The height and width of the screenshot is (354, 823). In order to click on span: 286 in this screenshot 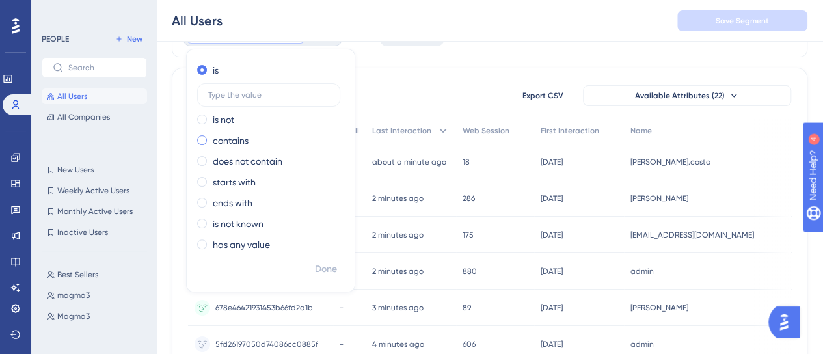, I will do `click(468, 198)`.